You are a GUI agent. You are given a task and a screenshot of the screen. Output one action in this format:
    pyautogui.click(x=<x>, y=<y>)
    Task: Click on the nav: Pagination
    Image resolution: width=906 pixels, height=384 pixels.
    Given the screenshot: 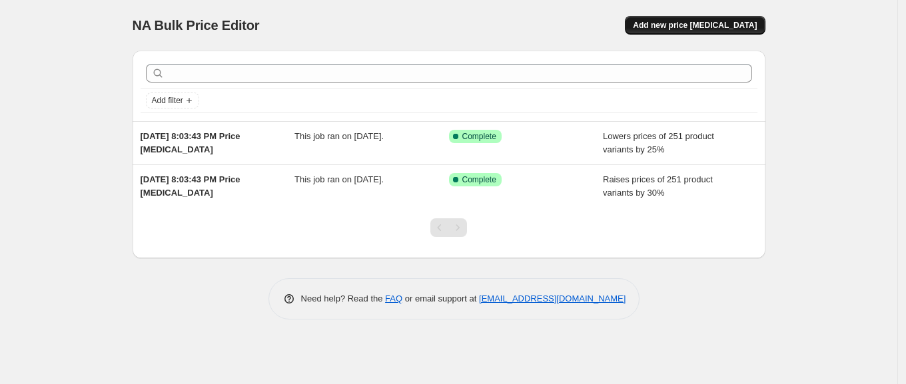 What is the action you would take?
    pyautogui.click(x=448, y=228)
    